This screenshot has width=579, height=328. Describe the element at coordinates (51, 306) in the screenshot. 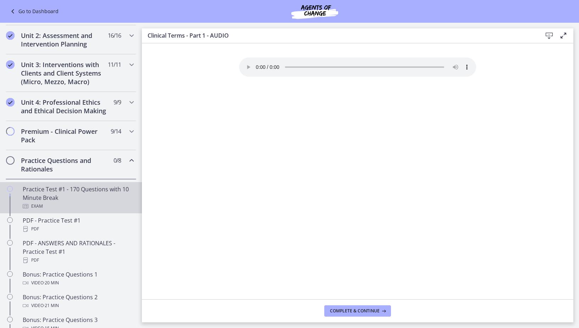

I see `span: · 21 min` at that location.